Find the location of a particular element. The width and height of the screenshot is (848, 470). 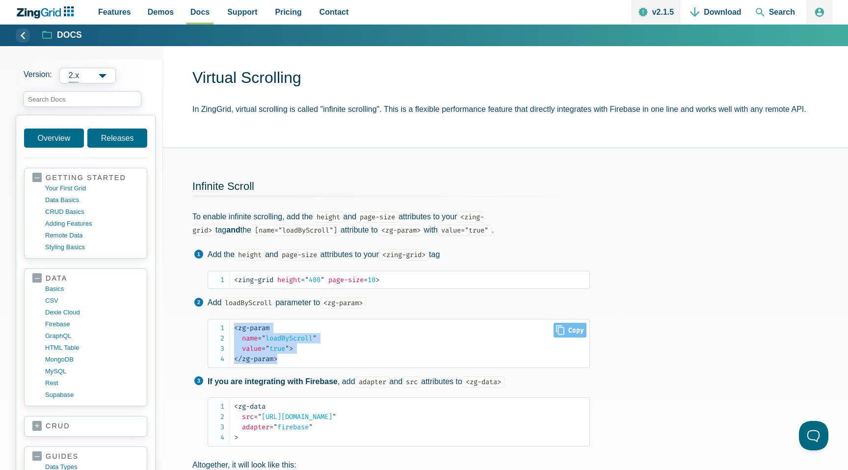

label: Versions is located at coordinates (89, 76).